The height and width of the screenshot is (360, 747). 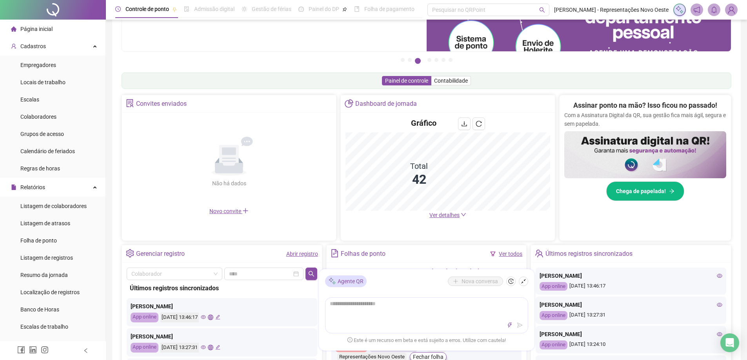 I want to click on span: Página inicial, so click(x=36, y=29).